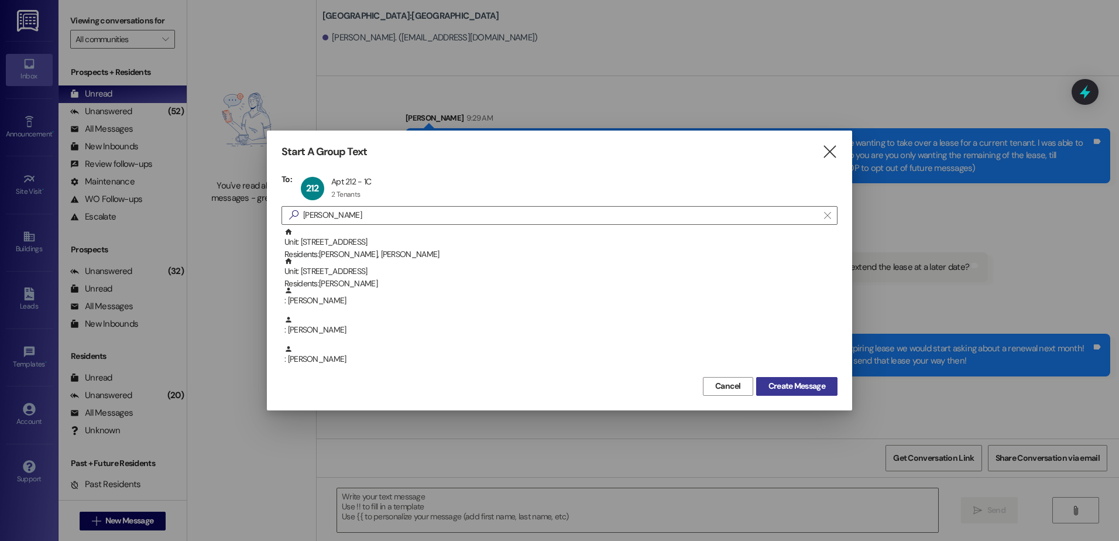 This screenshot has width=1119, height=541. What do you see at coordinates (346, 194) in the screenshot?
I see `div: 2 Tenants` at bounding box center [346, 194].